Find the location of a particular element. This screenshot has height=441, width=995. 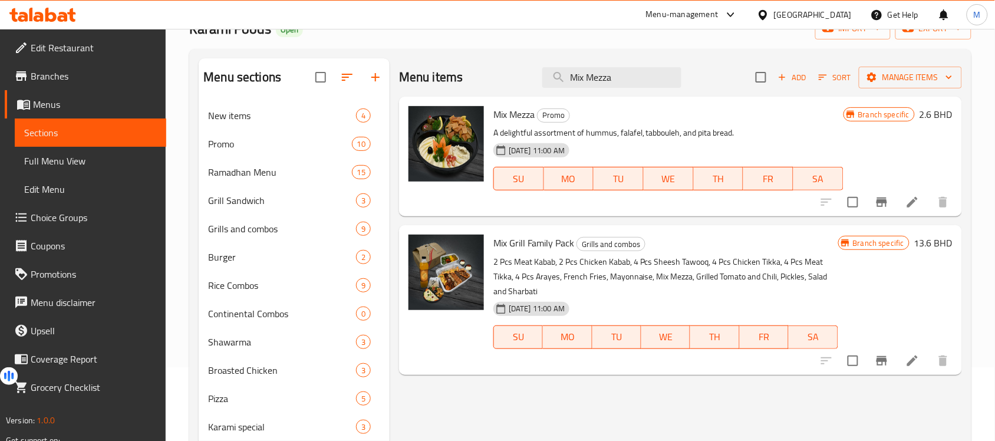

span: Ramadhan Menu is located at coordinates (279, 172).